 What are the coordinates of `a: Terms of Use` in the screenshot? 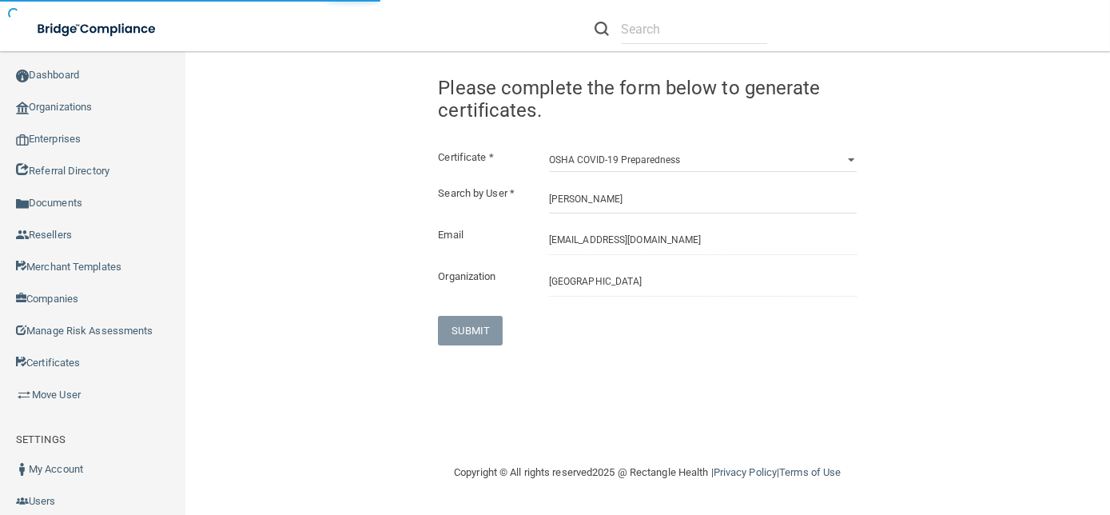 It's located at (810, 472).